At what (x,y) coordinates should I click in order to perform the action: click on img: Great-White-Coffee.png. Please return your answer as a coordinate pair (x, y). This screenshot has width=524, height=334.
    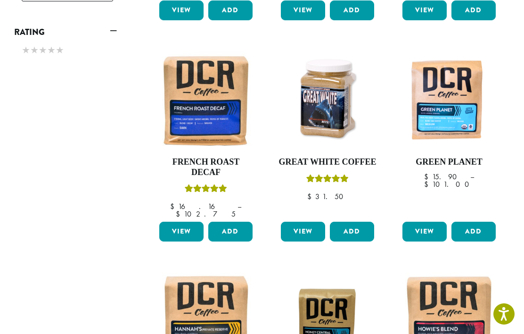
    Looking at the image, I should click on (328, 100).